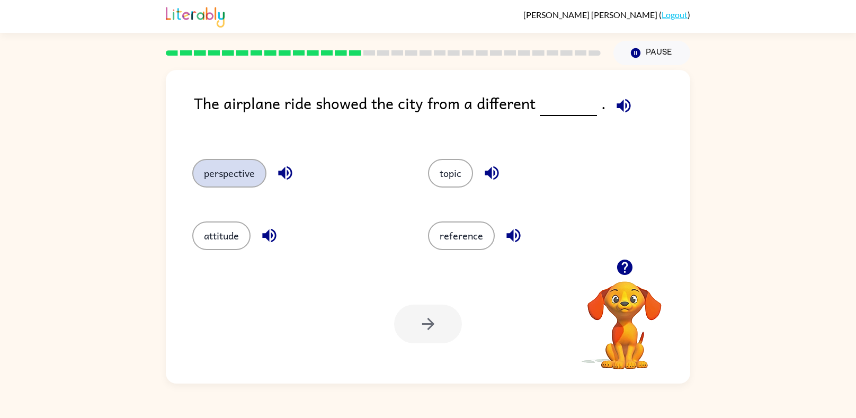 The image size is (856, 418). What do you see at coordinates (652, 53) in the screenshot?
I see `button: Pause` at bounding box center [652, 53].